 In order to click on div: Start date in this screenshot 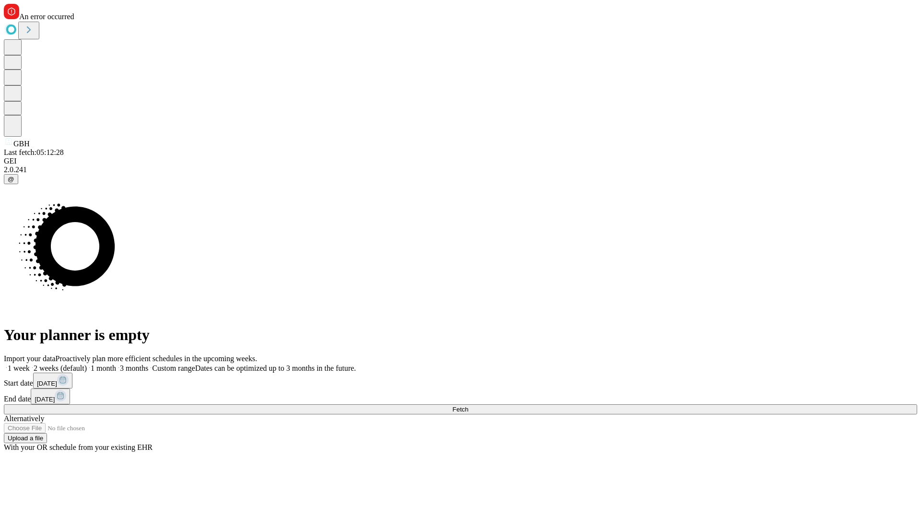, I will do `click(460, 380)`.